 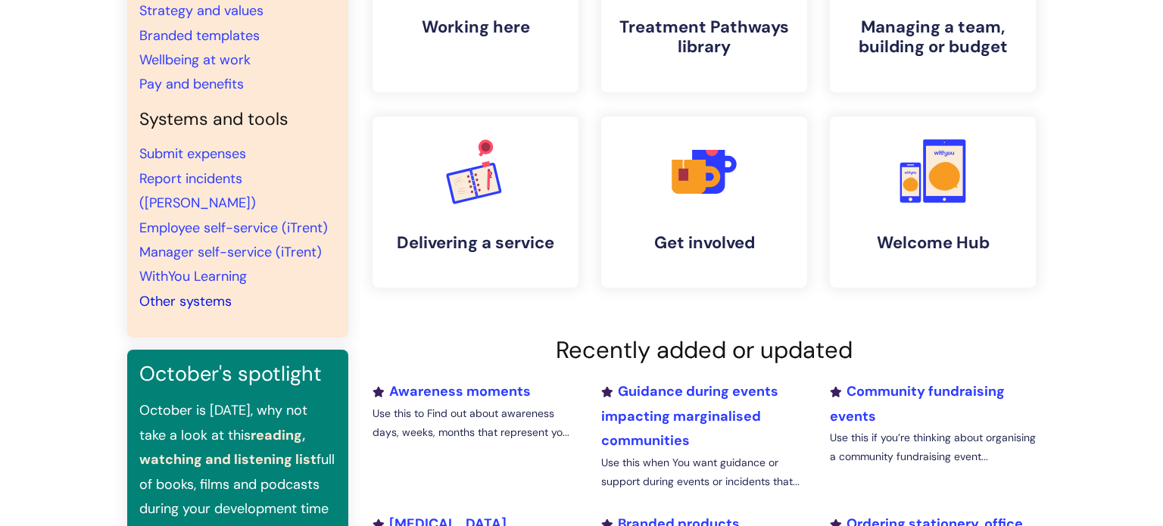 What do you see at coordinates (704, 243) in the screenshot?
I see `h4: Get involved` at bounding box center [704, 243].